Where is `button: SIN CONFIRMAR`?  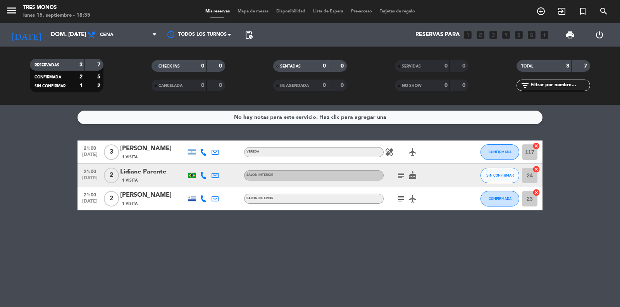
button: SIN CONFIRMAR is located at coordinates (500, 175).